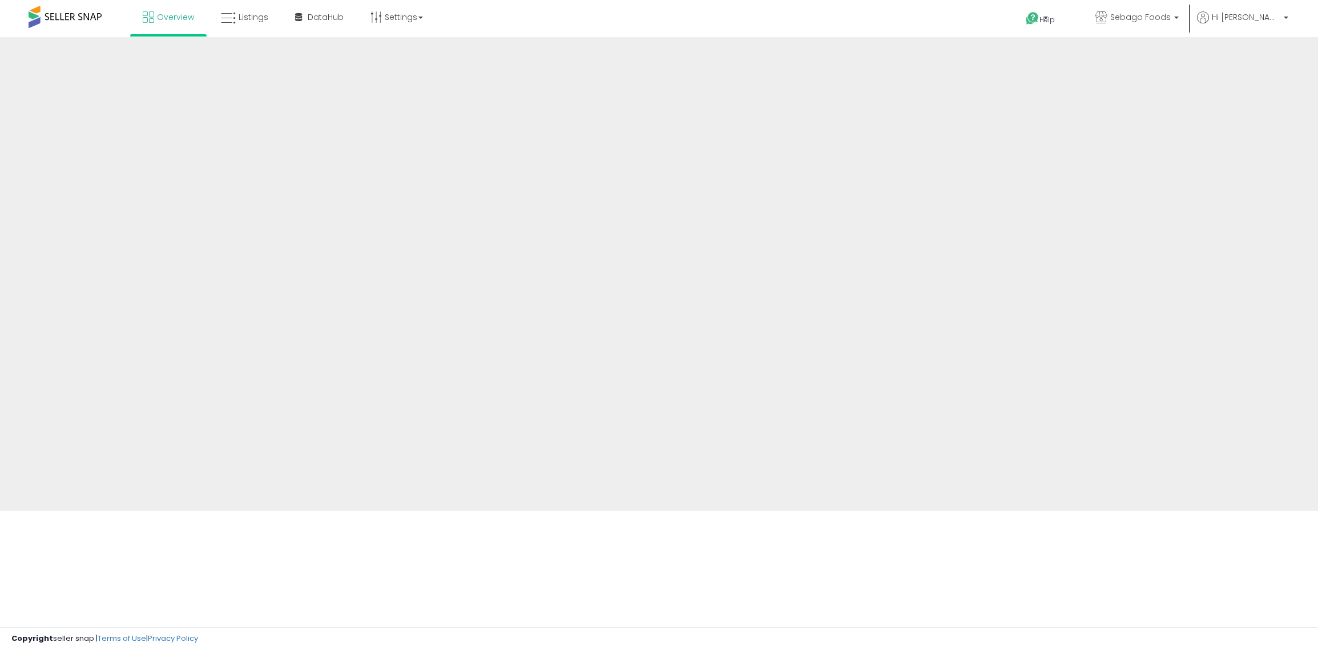 This screenshot has width=1318, height=650. What do you see at coordinates (1047, 20) in the screenshot?
I see `a: Help` at bounding box center [1047, 20].